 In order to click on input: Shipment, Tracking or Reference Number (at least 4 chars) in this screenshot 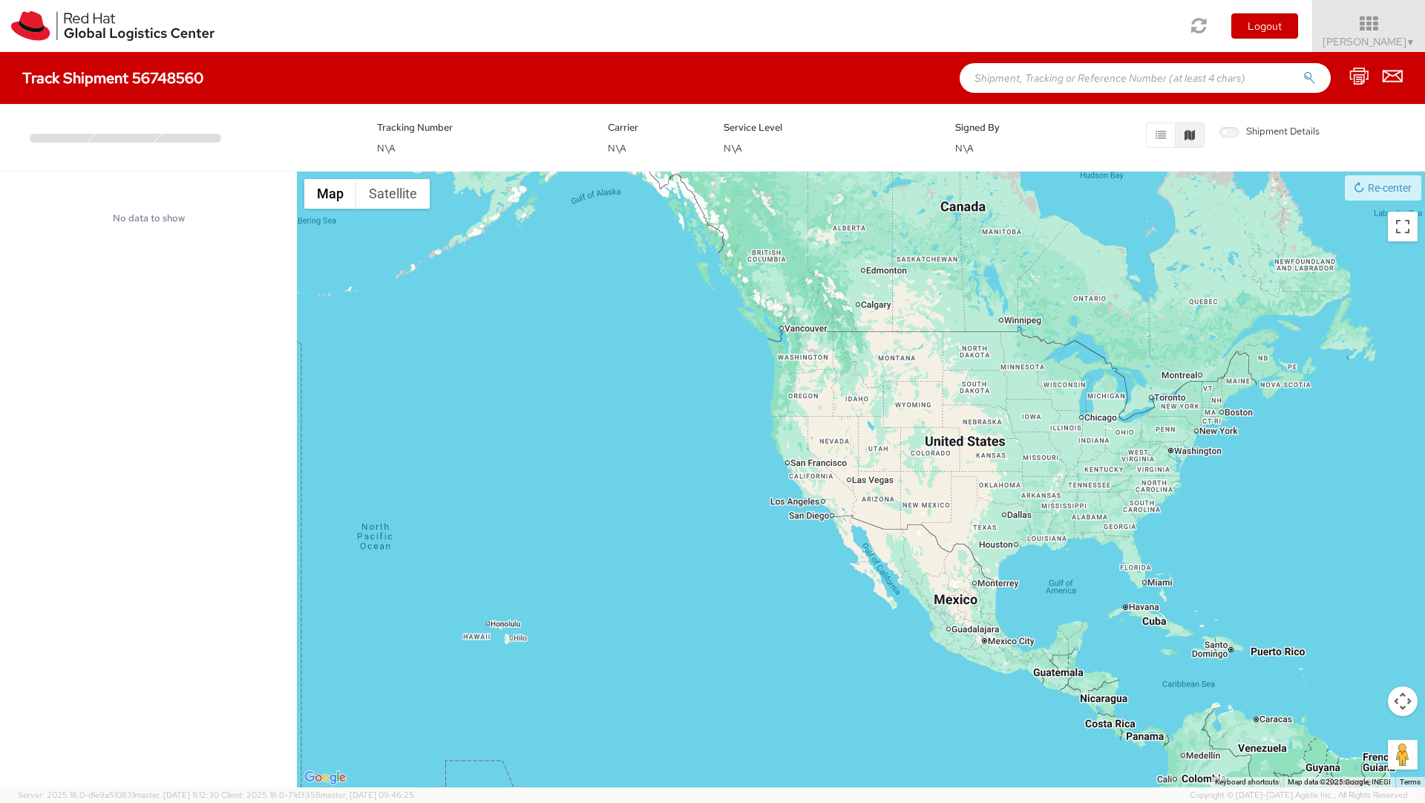, I will do `click(1146, 78)`.